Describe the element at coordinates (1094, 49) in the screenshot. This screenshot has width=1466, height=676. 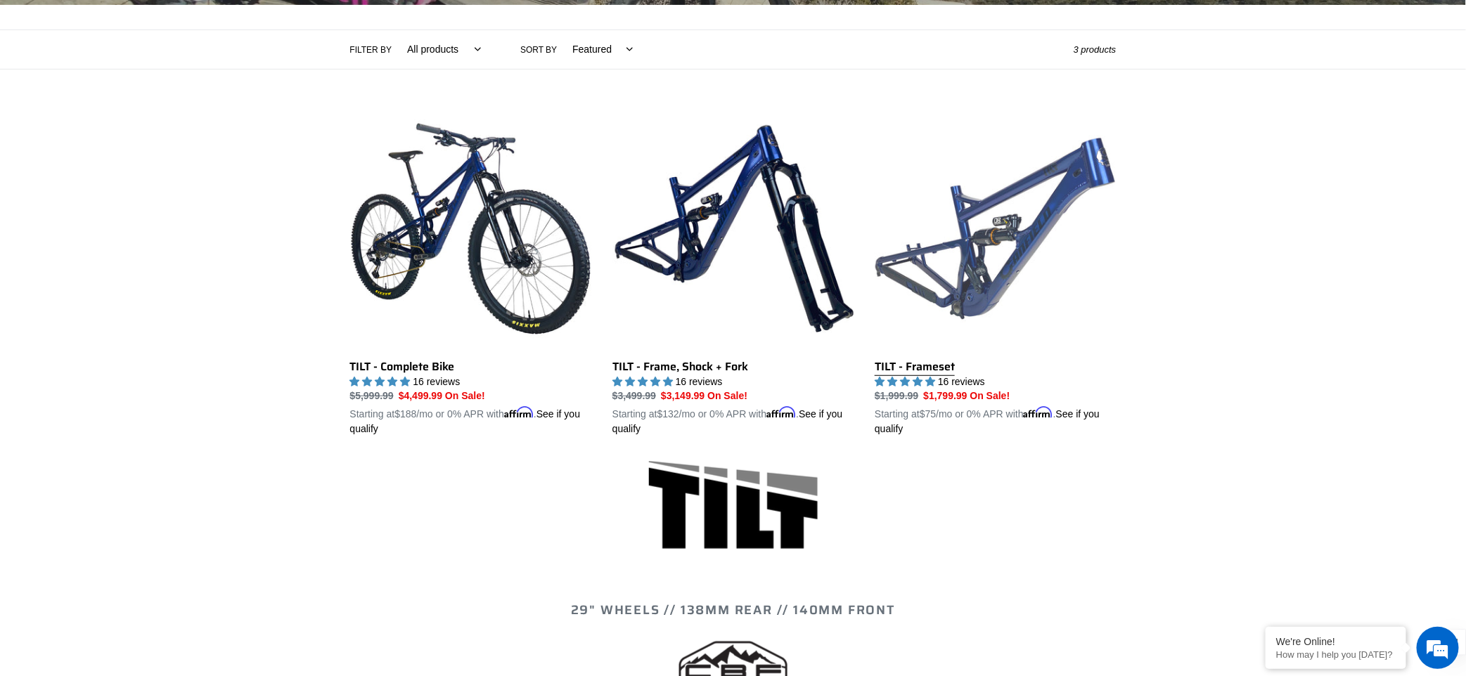
I see `span: 3 products` at that location.